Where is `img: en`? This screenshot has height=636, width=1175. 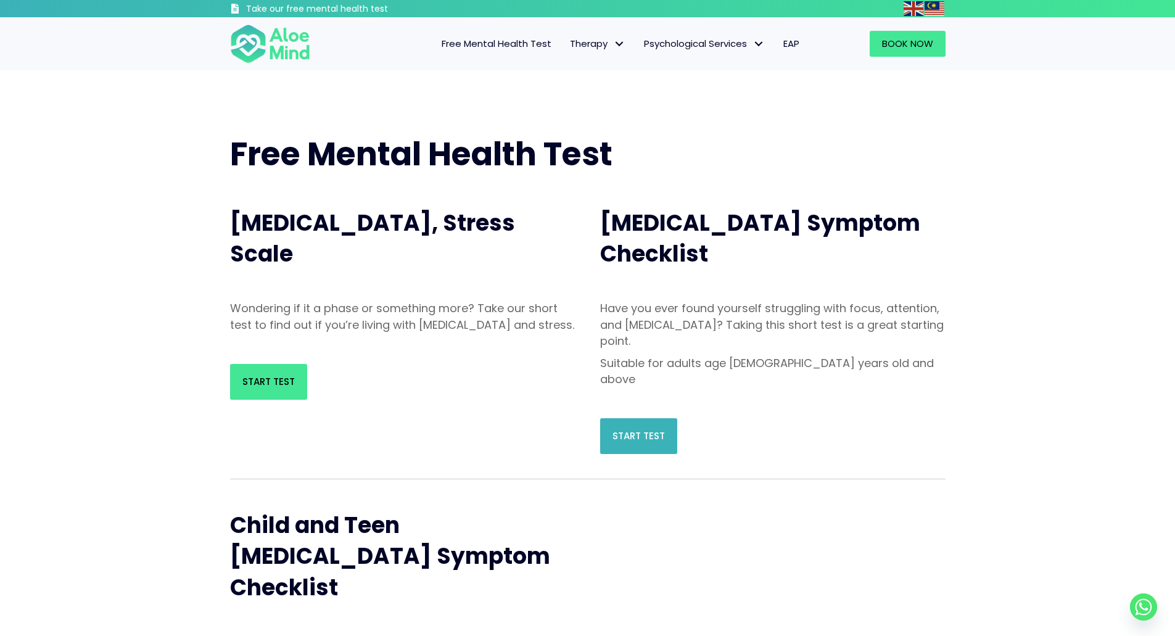
img: en is located at coordinates (914, 9).